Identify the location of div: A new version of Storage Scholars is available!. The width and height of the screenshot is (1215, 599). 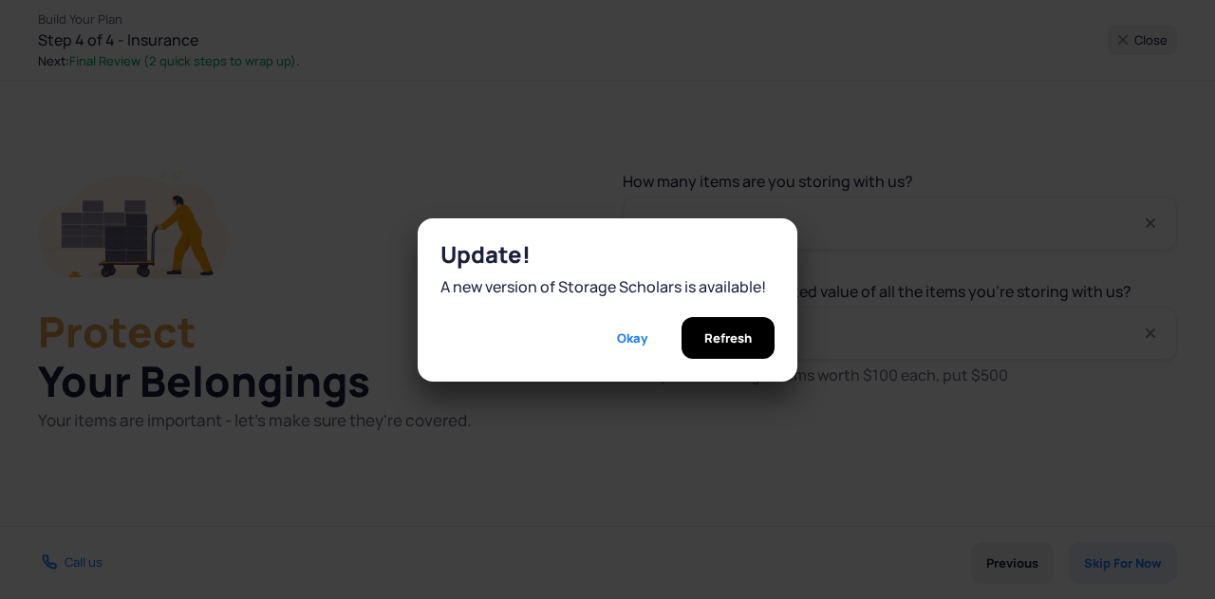
(608, 287).